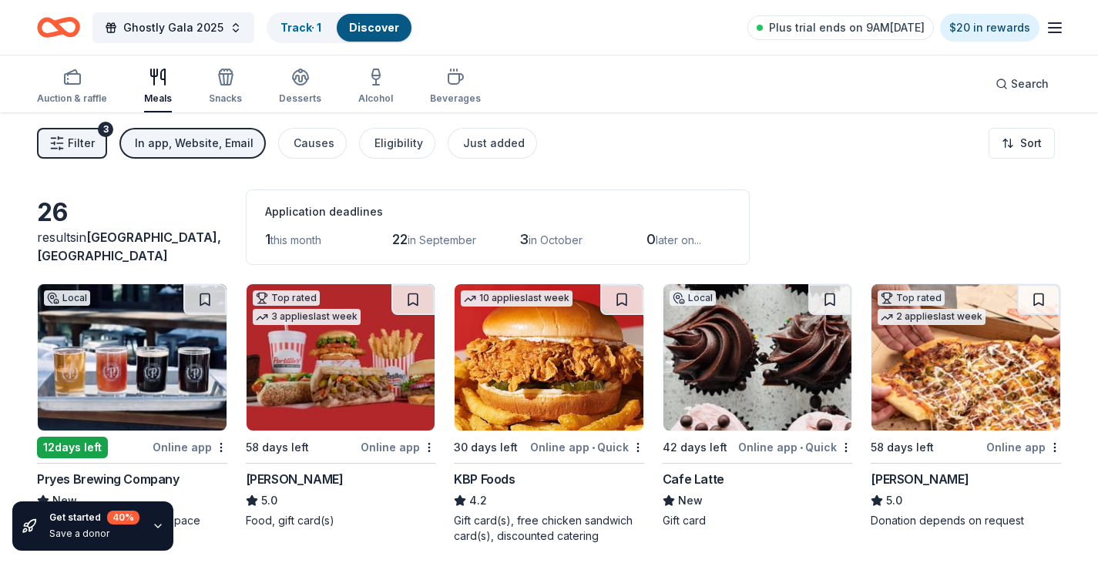  Describe the element at coordinates (691, 501) in the screenshot. I see `span: New` at that location.